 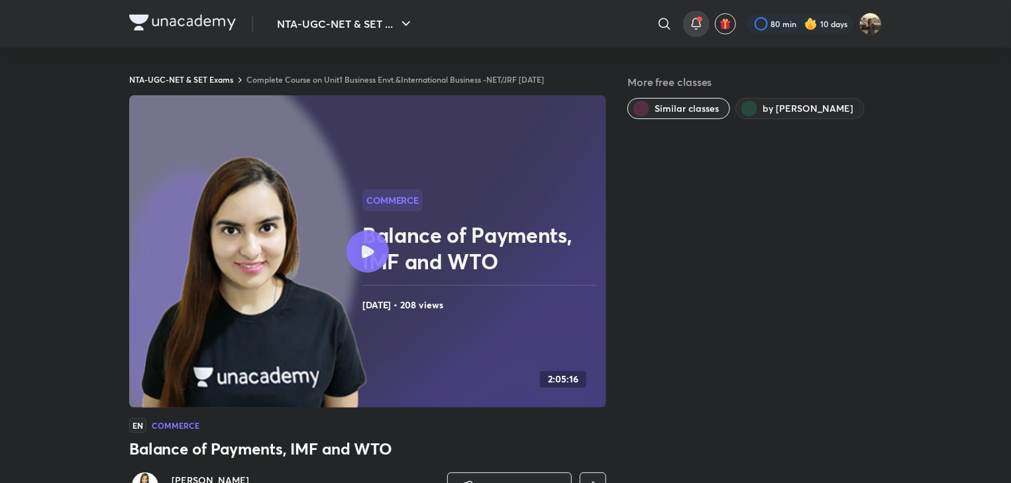 What do you see at coordinates (725, 24) in the screenshot?
I see `img: avatar` at bounding box center [725, 24].